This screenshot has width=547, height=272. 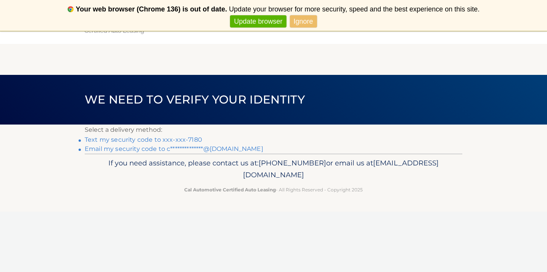 I want to click on b: Your web browser (Chrome 136) is out of date., so click(x=151, y=9).